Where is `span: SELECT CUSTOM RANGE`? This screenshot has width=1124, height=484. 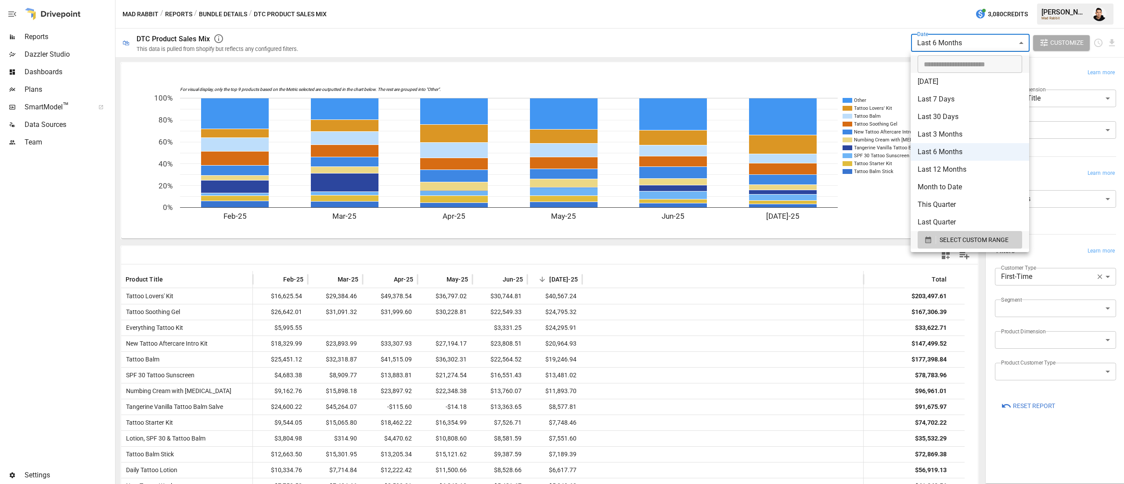 span: SELECT CUSTOM RANGE is located at coordinates (974, 240).